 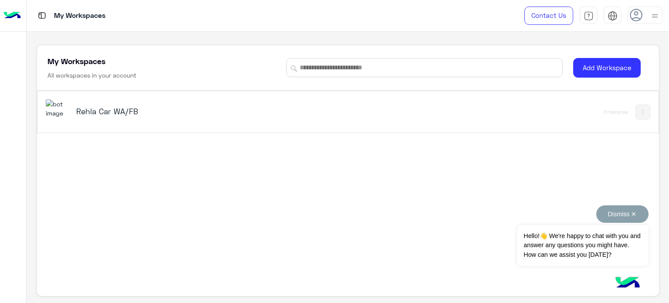 What do you see at coordinates (549, 16) in the screenshot?
I see `a: Contact Us` at bounding box center [549, 16].